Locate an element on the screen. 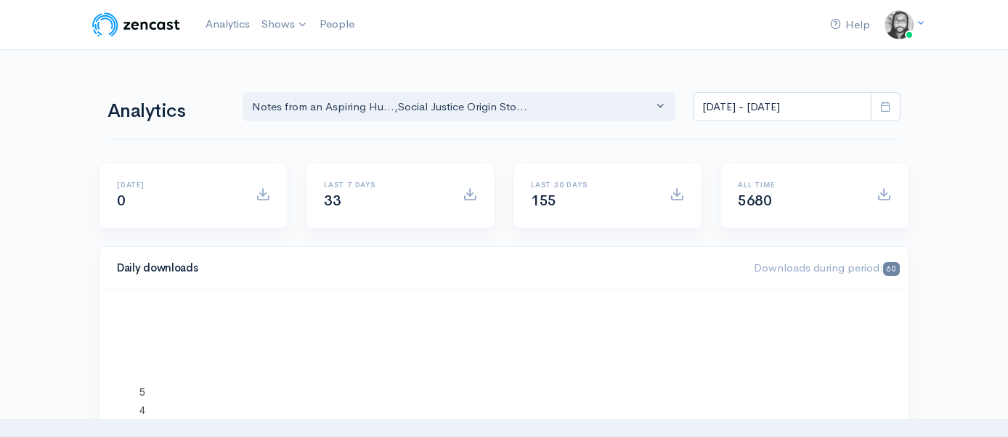  img: ZenCast Logo is located at coordinates (136, 25).